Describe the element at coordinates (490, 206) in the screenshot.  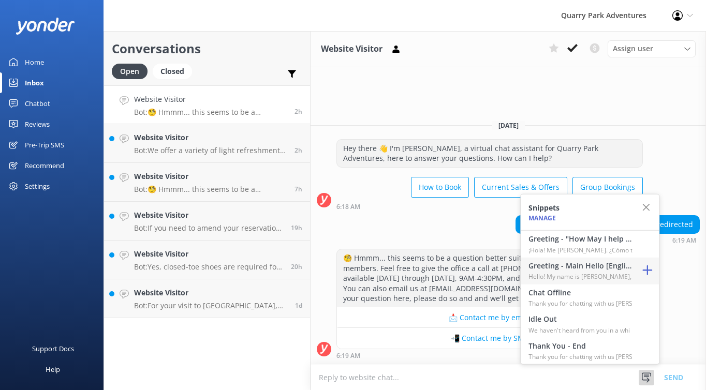
I see `div: Oct 06 2025 06:18am (UTC -07:00) America/Tijuana` at that location.